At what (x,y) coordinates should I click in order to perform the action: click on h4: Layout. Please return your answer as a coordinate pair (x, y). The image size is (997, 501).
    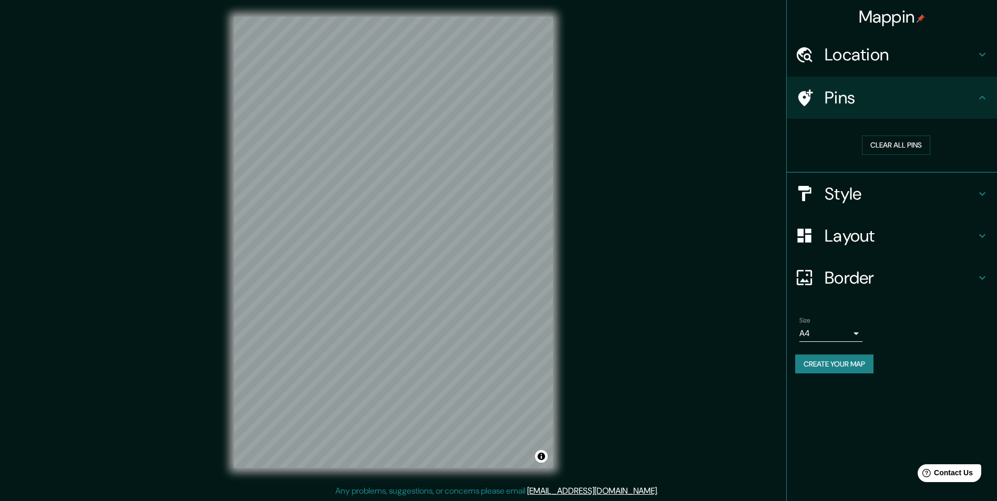
    Looking at the image, I should click on (900, 236).